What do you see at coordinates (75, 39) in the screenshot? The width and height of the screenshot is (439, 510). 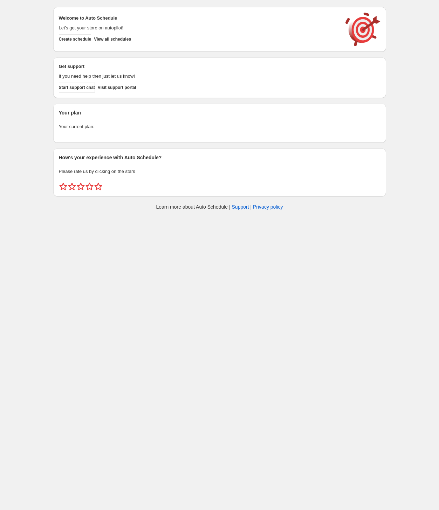 I see `span: Create schedule` at bounding box center [75, 39].